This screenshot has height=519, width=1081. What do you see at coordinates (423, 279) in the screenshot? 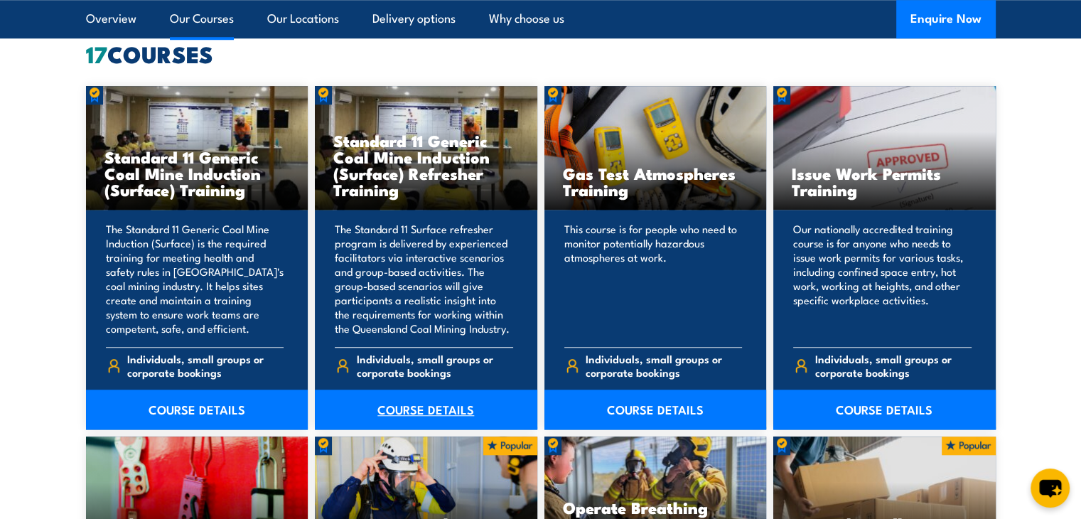
I see `p: The Standard 11 Surface refresher program is delivered by experienced facilitators via interactiv...` at bounding box center [423, 279].